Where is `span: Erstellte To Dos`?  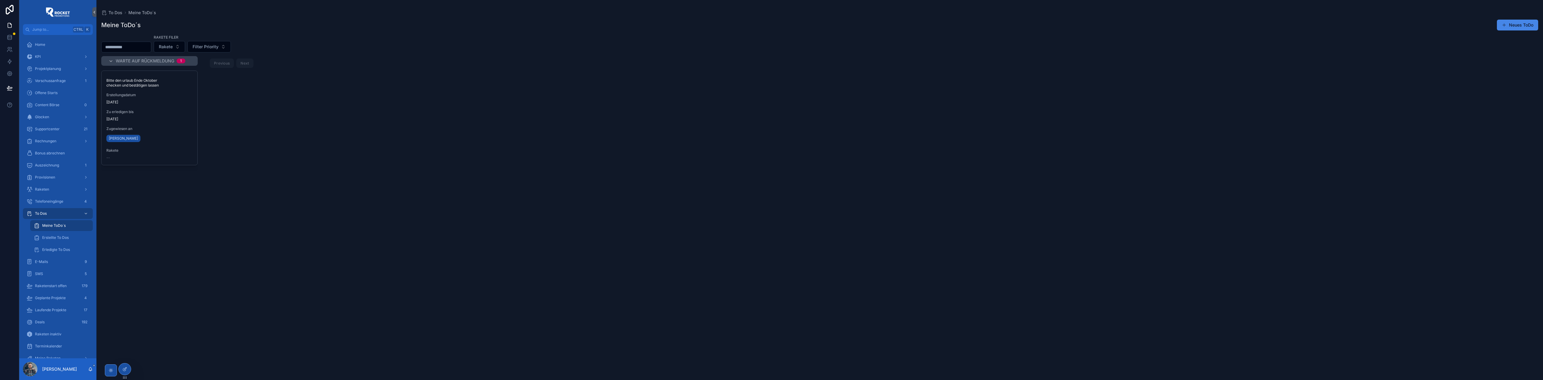
span: Erstellte To Dos is located at coordinates (55, 237).